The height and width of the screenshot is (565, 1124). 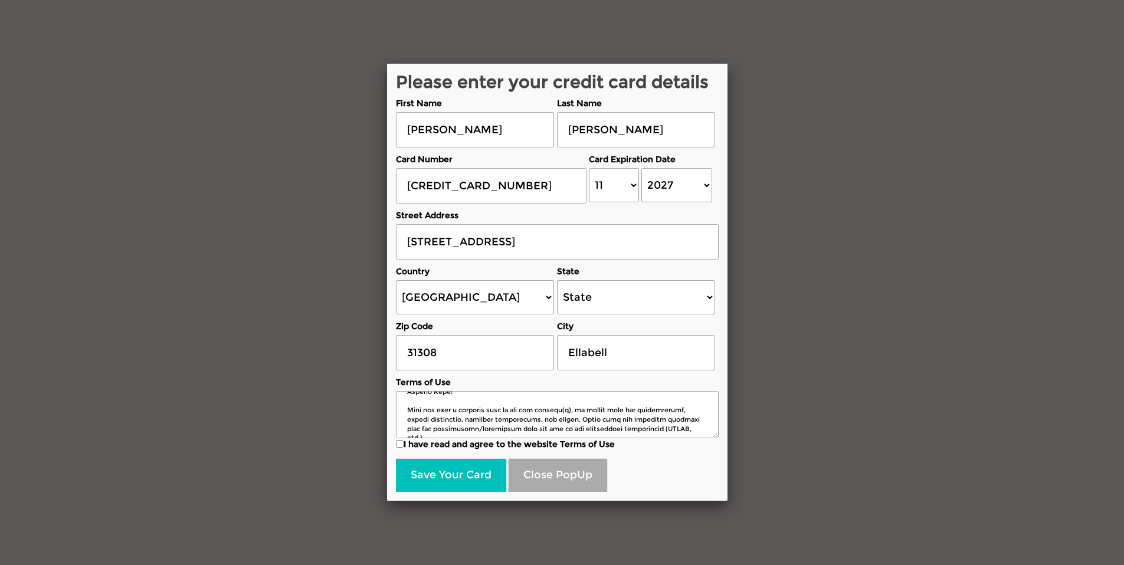 I want to click on label: Zip Code, so click(x=475, y=326).